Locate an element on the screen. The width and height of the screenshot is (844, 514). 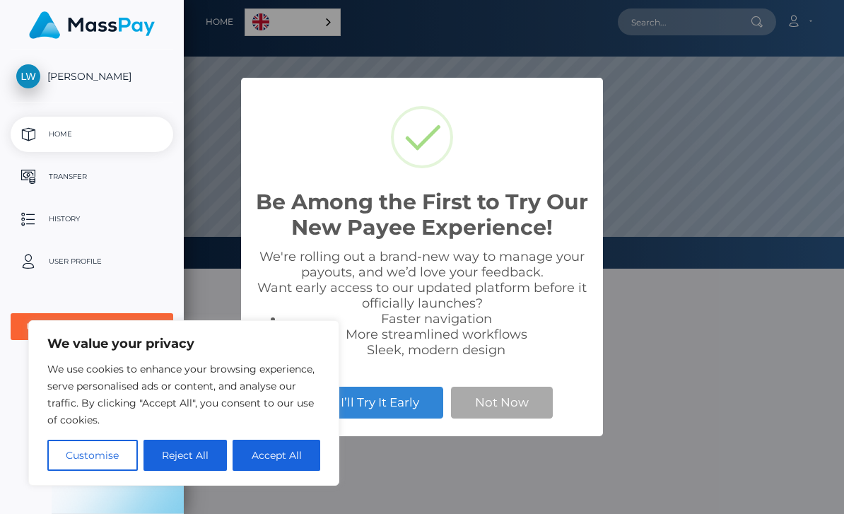
p: History is located at coordinates (92, 219).